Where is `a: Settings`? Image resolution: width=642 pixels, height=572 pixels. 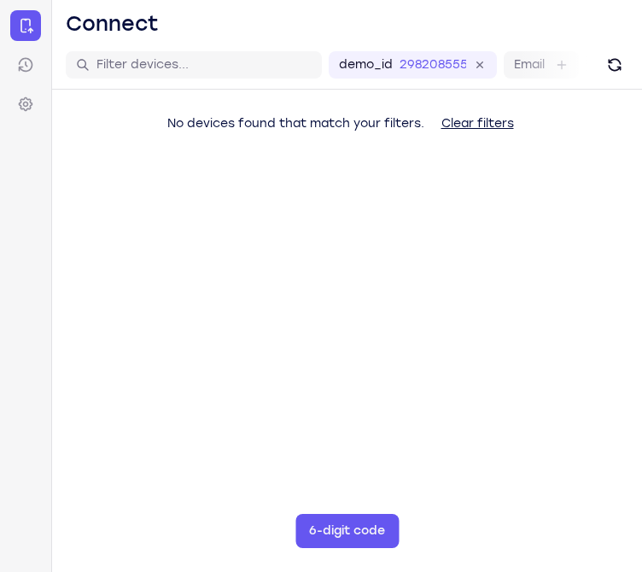 a: Settings is located at coordinates (26, 104).